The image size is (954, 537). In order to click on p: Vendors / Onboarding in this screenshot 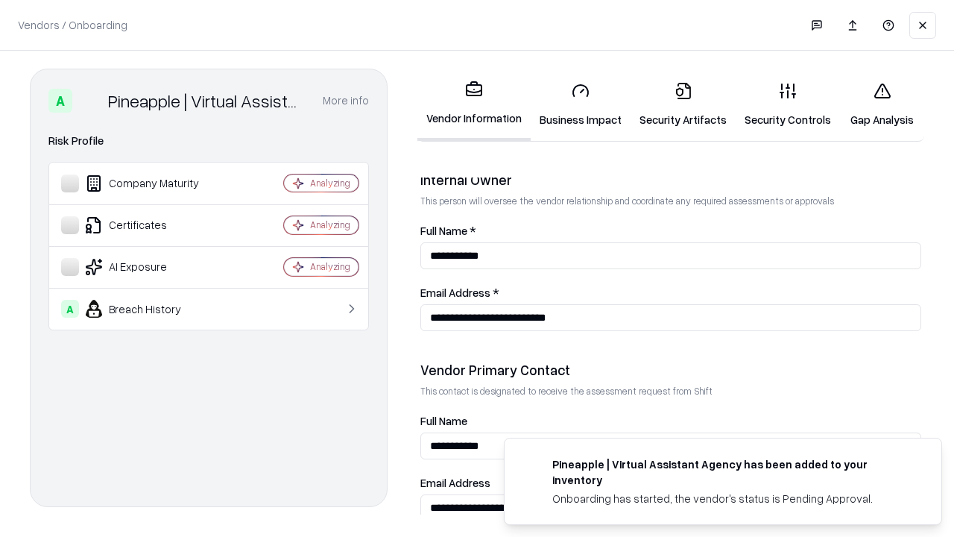, I will do `click(72, 25)`.